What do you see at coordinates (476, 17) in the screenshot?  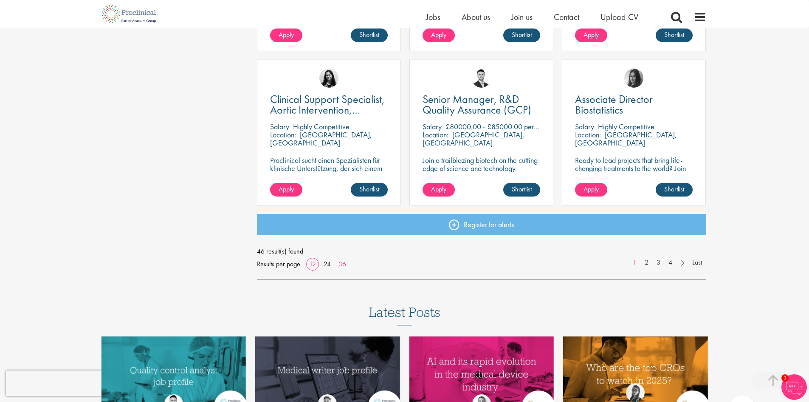 I see `a: About us` at bounding box center [476, 17].